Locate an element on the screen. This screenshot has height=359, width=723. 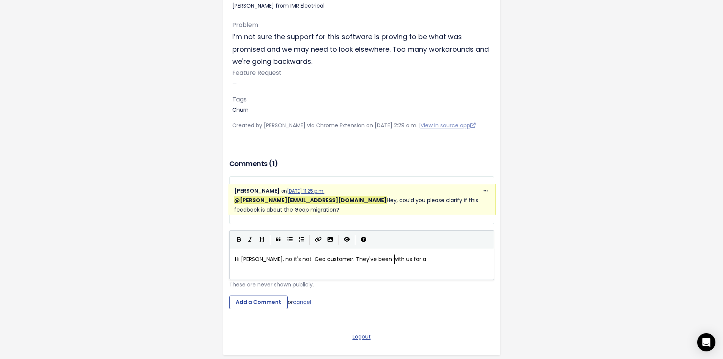
button: Numbered List is located at coordinates (301, 239).